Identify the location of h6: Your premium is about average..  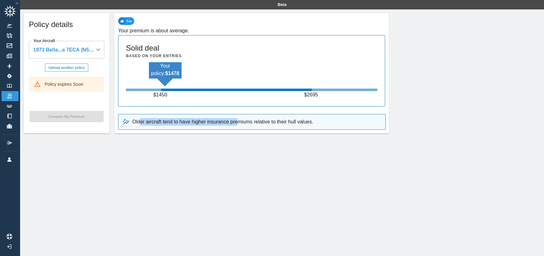
(252, 31).